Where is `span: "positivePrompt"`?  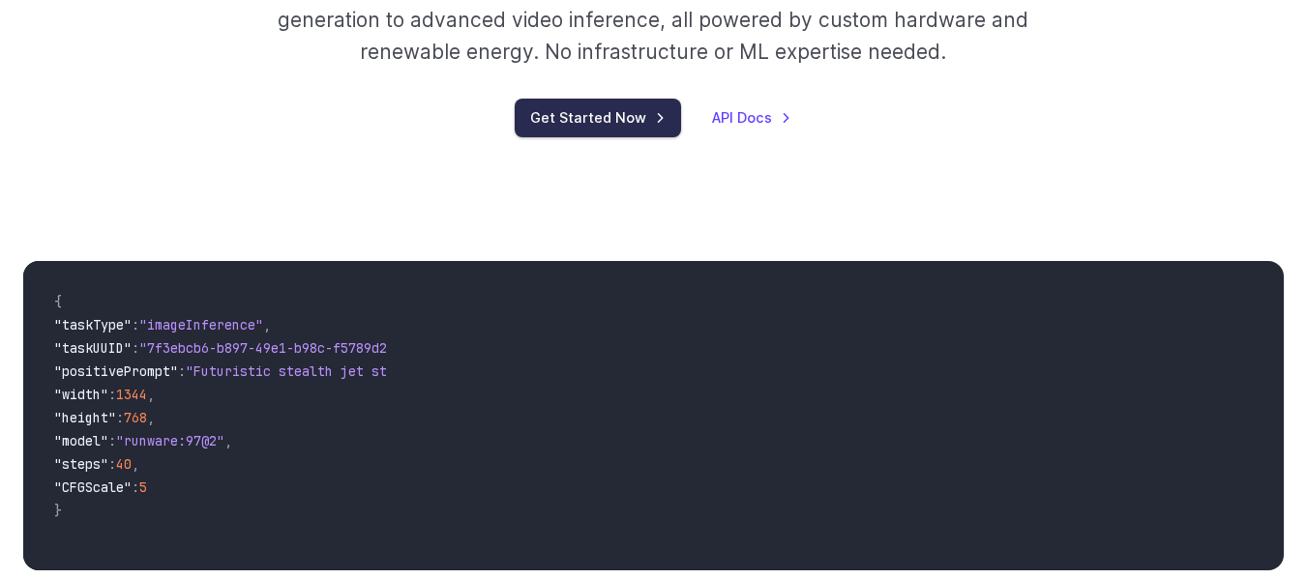 span: "positivePrompt" is located at coordinates (116, 371).